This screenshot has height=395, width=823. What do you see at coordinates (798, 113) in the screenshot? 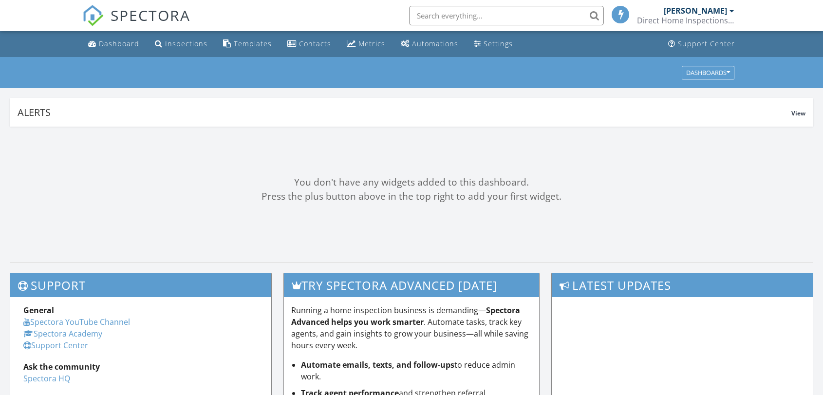
I see `span: View` at bounding box center [798, 113].